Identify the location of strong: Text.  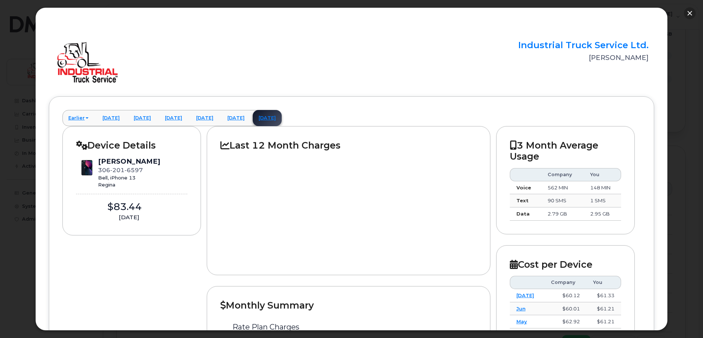
(523, 200).